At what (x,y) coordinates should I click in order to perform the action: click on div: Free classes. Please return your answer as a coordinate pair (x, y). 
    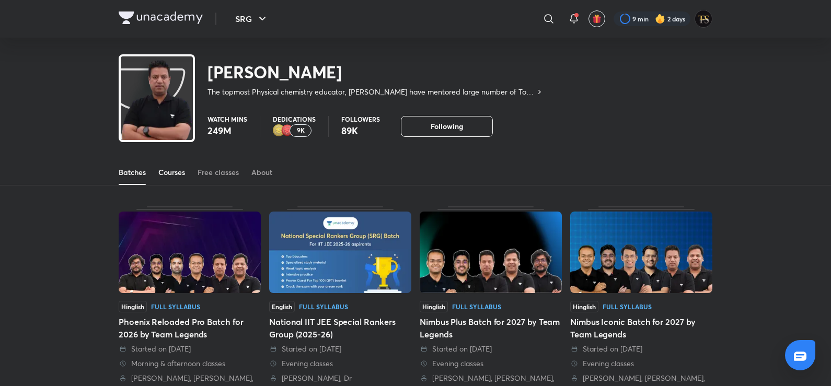
    Looking at the image, I should click on (218, 173).